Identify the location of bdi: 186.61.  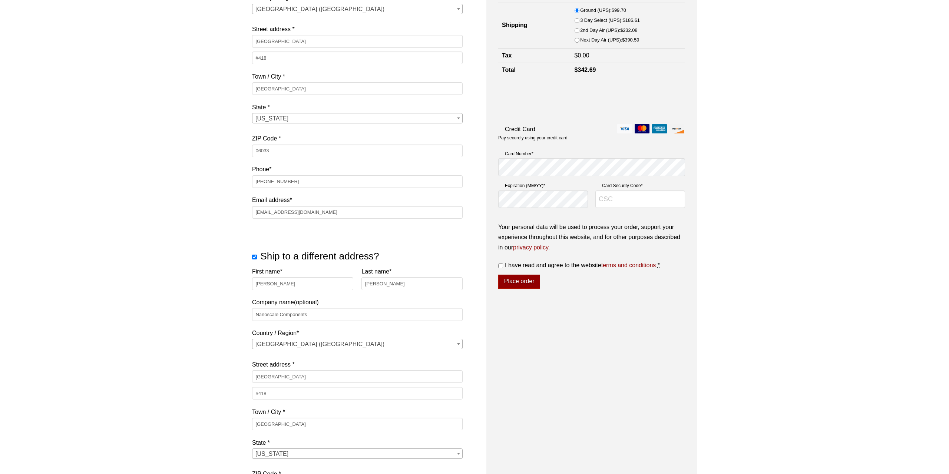
(632, 20).